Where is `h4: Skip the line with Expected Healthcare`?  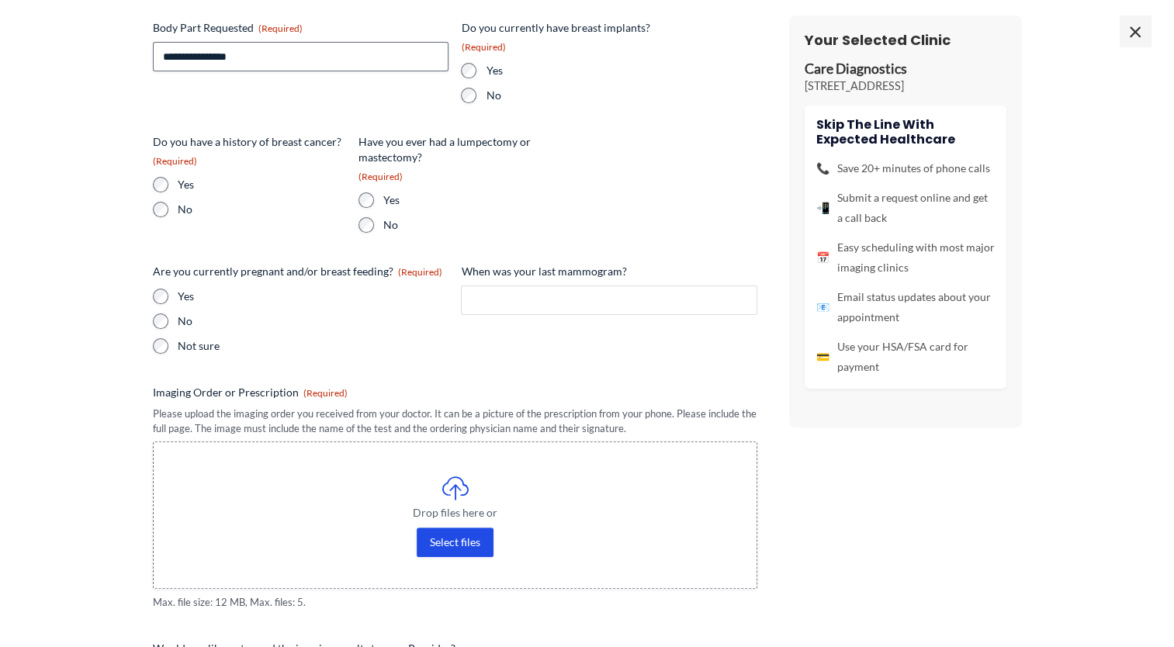
h4: Skip the line with Expected Healthcare is located at coordinates (905, 132).